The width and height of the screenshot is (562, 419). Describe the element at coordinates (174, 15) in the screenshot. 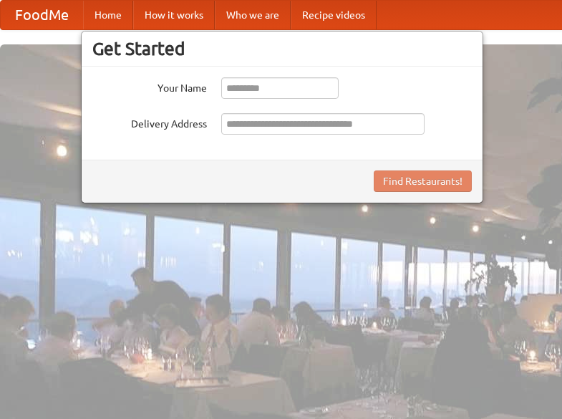

I see `a: How it works` at that location.